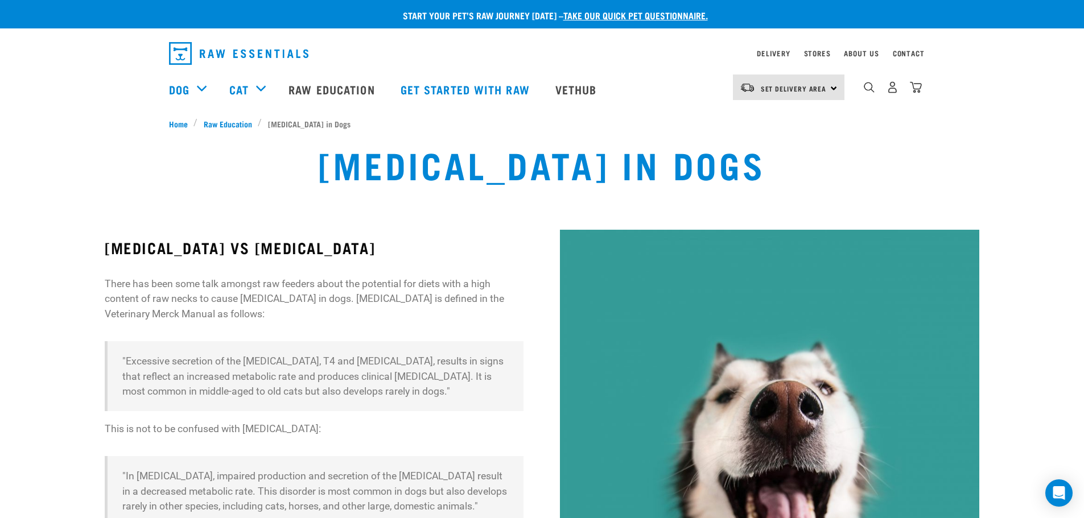 The image size is (1084, 518). What do you see at coordinates (908, 53) in the screenshot?
I see `a: Contact` at bounding box center [908, 53].